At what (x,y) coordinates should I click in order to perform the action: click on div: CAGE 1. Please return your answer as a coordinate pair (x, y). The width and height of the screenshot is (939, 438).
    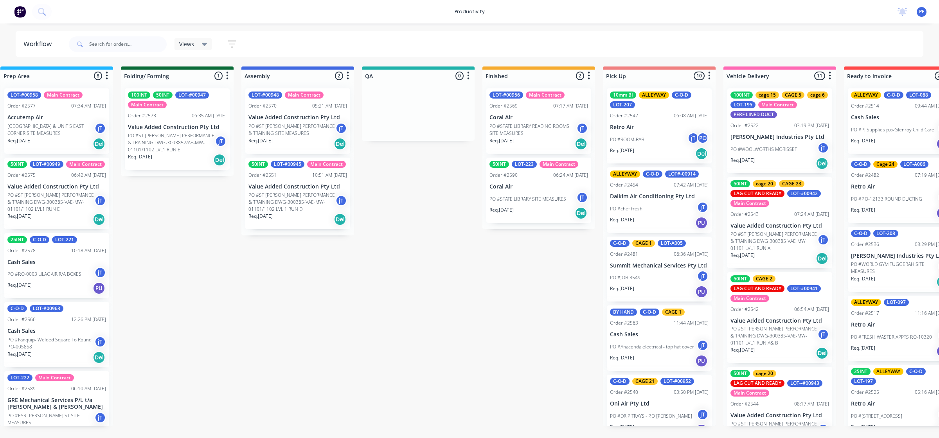
    Looking at the image, I should click on (673, 312).